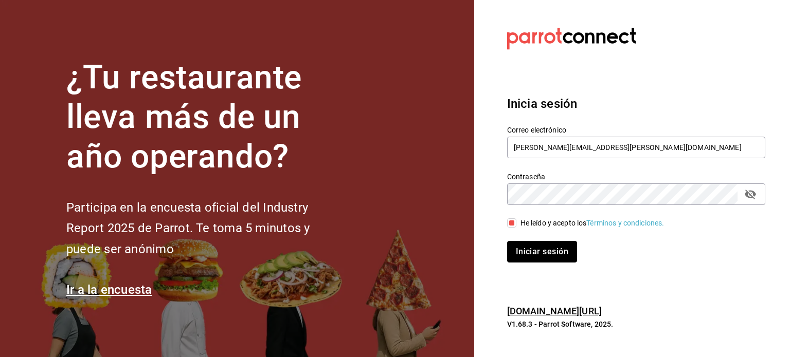  I want to click on a: Términos y condiciones., so click(625, 223).